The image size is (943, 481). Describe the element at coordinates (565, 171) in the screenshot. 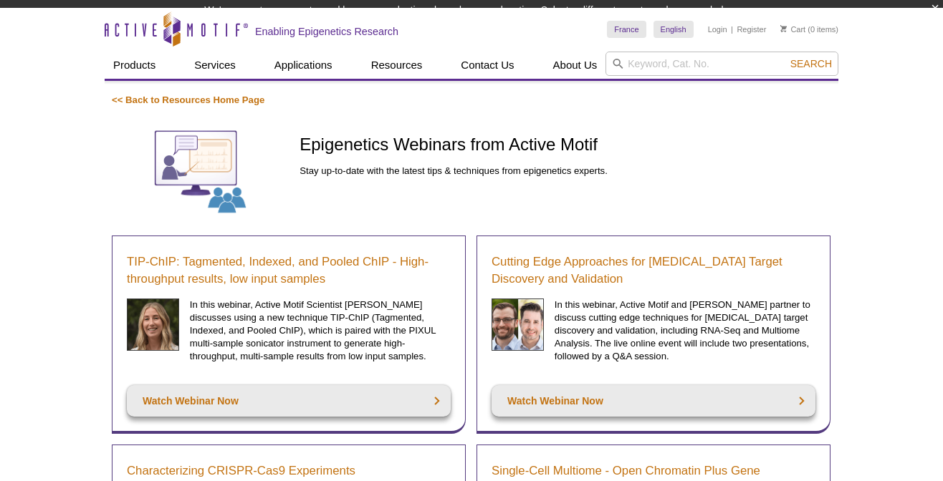

I see `p: Stay up-to-date with the latest tips & techniques from epigenetics experts.` at that location.